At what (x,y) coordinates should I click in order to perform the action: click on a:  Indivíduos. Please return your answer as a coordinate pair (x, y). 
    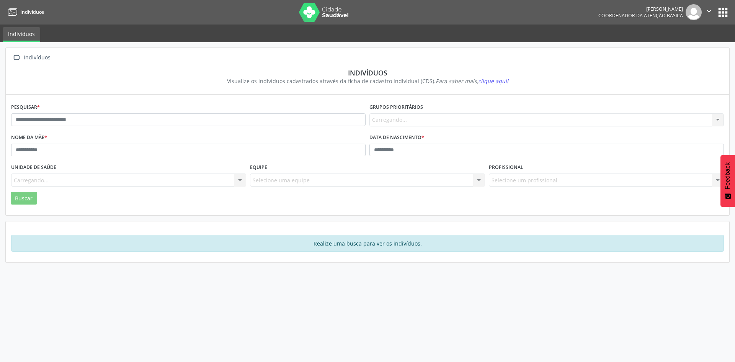
    Looking at the image, I should click on (31, 57).